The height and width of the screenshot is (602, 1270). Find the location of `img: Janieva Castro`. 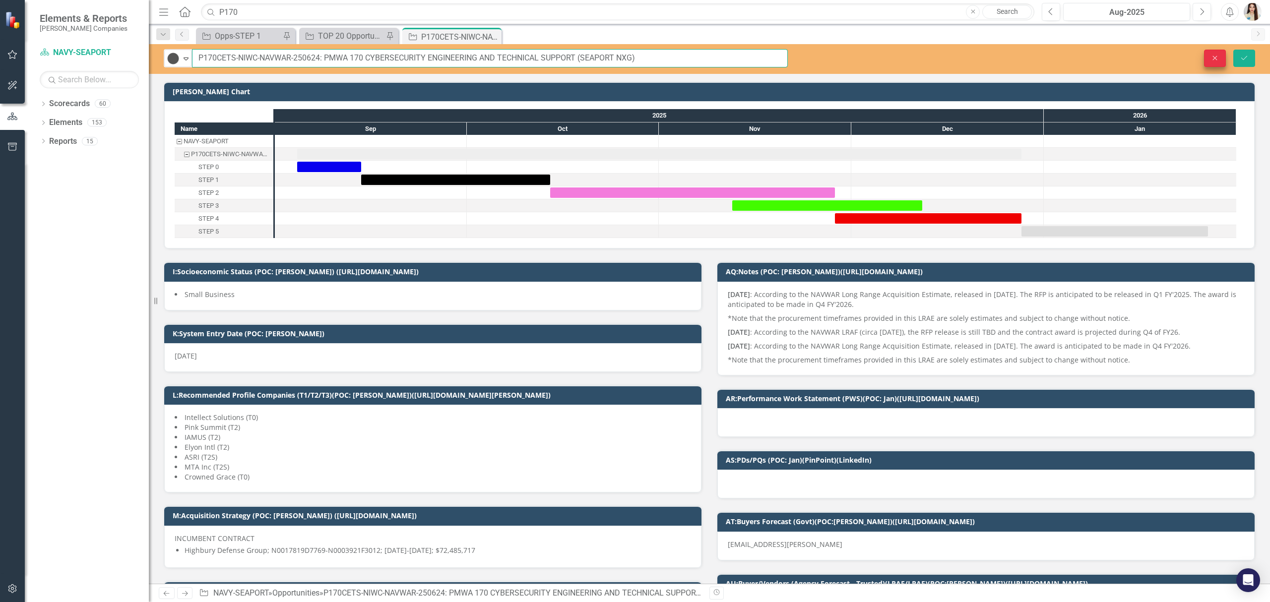

img: Janieva Castro is located at coordinates (1253, 12).